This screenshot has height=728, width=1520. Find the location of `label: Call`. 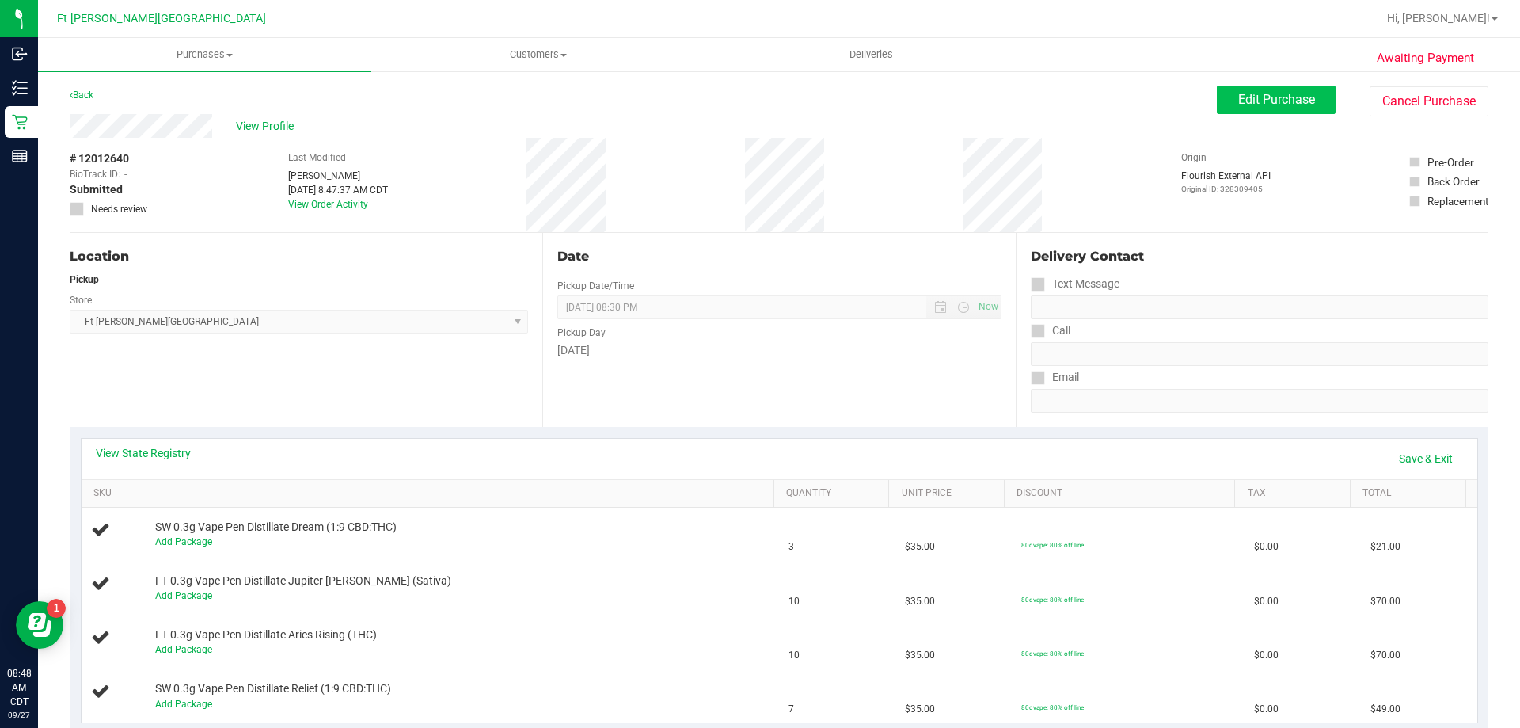

label: Call is located at coordinates (1051, 330).